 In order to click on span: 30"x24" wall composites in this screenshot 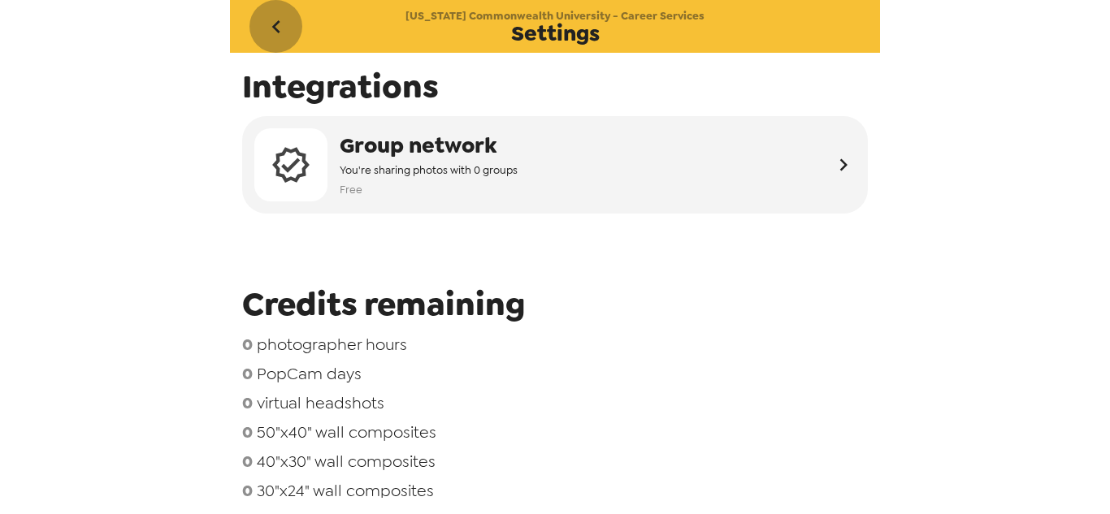, I will do `click(345, 491)`.